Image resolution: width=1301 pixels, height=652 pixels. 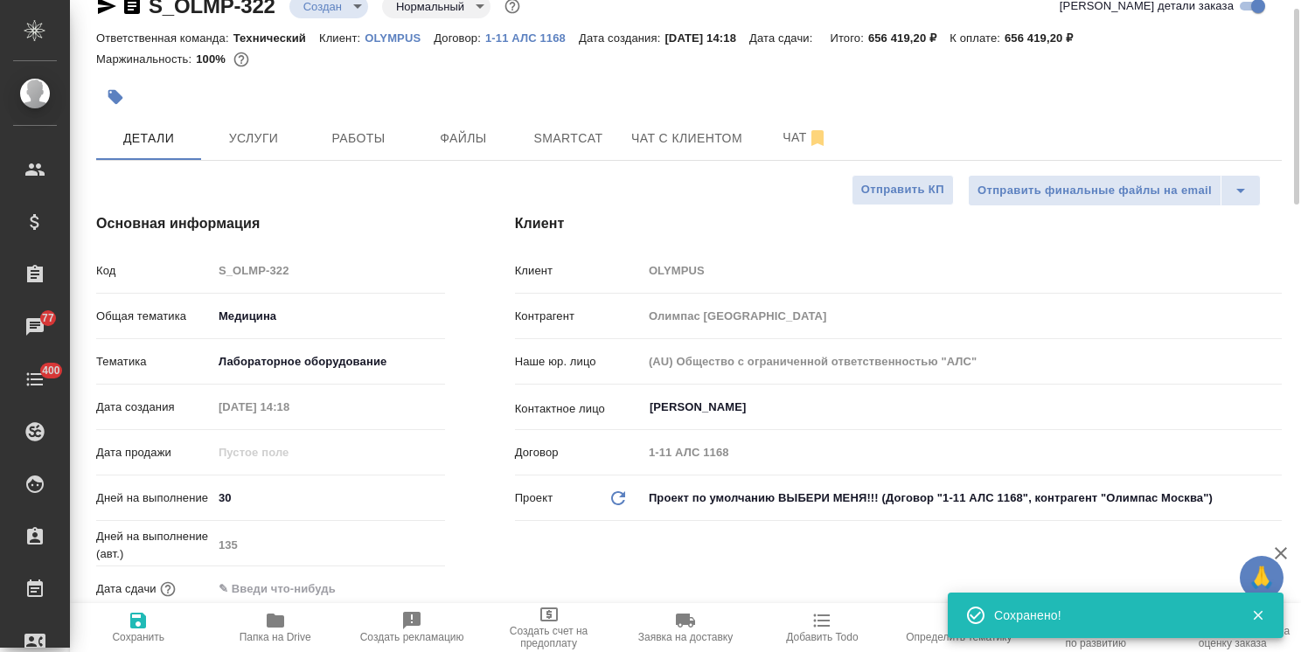 What do you see at coordinates (35, 327) in the screenshot?
I see `a: 77` at bounding box center [35, 327].